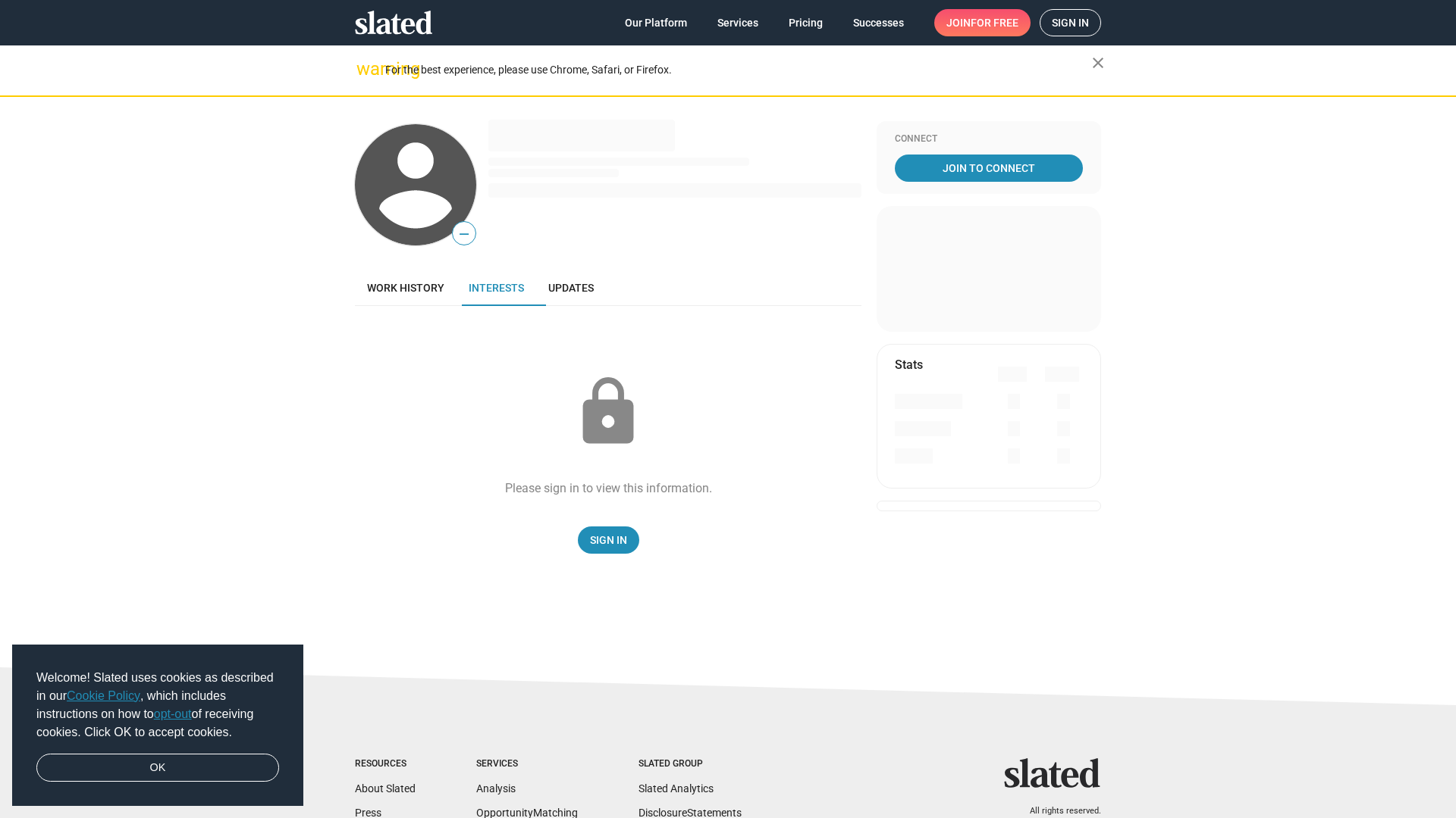  Describe the element at coordinates (738, 70) in the screenshot. I see `div: For the best experience, please use Chrome, Safari, or Firefox.` at that location.